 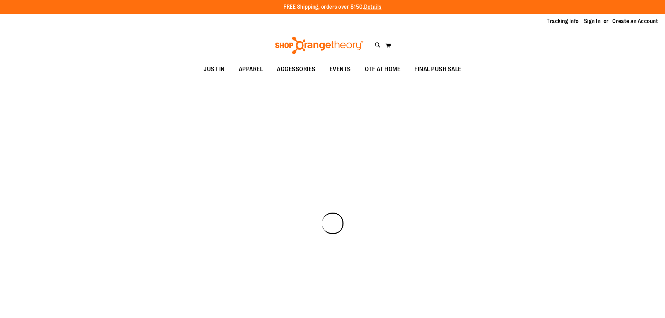 I want to click on a: Sign In, so click(x=592, y=21).